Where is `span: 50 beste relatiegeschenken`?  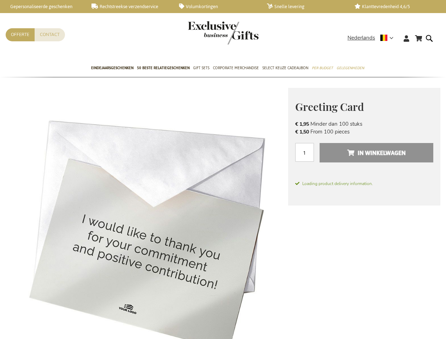
span: 50 beste relatiegeschenken is located at coordinates (163, 68).